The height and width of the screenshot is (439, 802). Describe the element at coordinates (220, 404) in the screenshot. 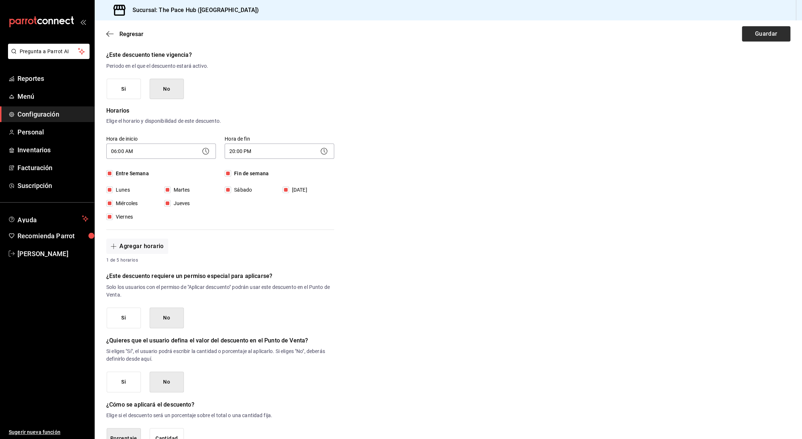

I see `h6: ¿Cómo se aplicará el descuento?` at that location.